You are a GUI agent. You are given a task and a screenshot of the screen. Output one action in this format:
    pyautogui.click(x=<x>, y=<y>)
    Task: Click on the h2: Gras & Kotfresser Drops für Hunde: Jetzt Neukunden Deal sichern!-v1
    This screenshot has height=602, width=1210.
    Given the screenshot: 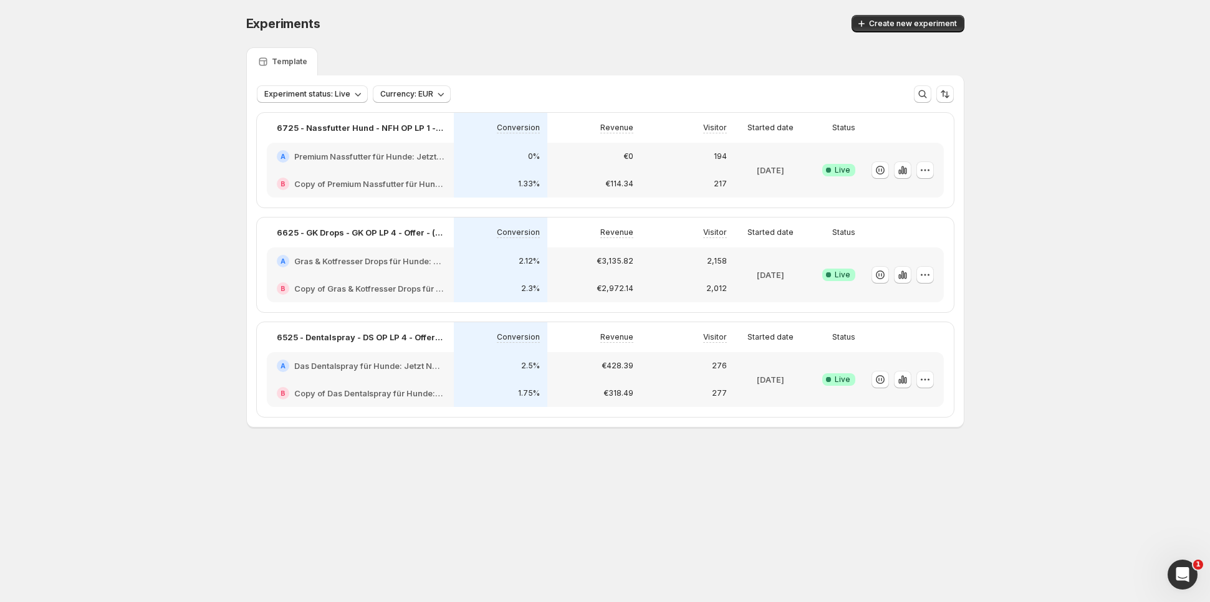 What is the action you would take?
    pyautogui.click(x=369, y=261)
    